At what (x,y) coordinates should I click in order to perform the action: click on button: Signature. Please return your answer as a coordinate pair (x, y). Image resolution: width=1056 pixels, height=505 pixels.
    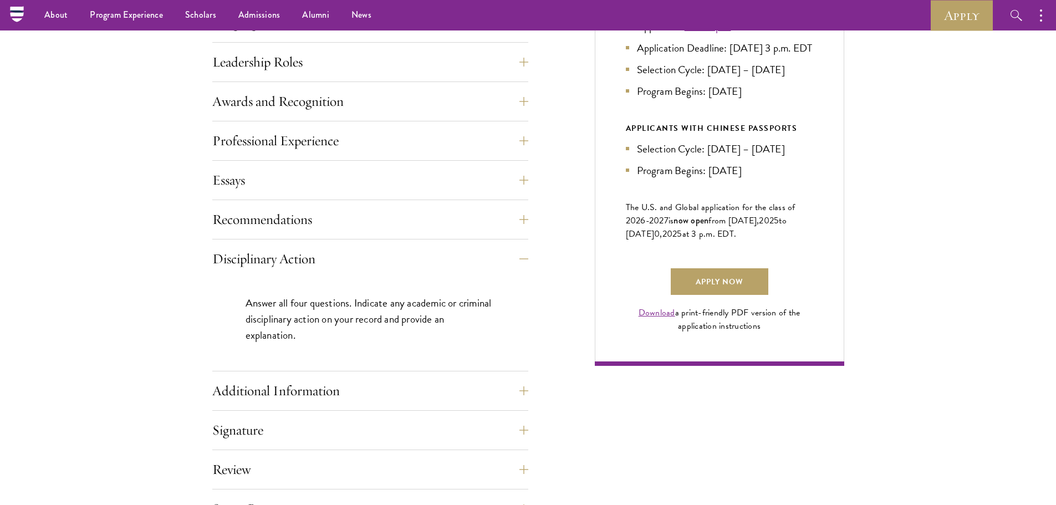
    Looking at the image, I should click on (370, 430).